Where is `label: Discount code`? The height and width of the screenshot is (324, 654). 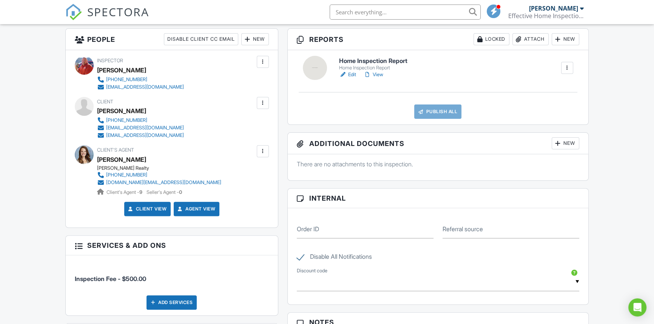
label: Discount code is located at coordinates (312, 271).